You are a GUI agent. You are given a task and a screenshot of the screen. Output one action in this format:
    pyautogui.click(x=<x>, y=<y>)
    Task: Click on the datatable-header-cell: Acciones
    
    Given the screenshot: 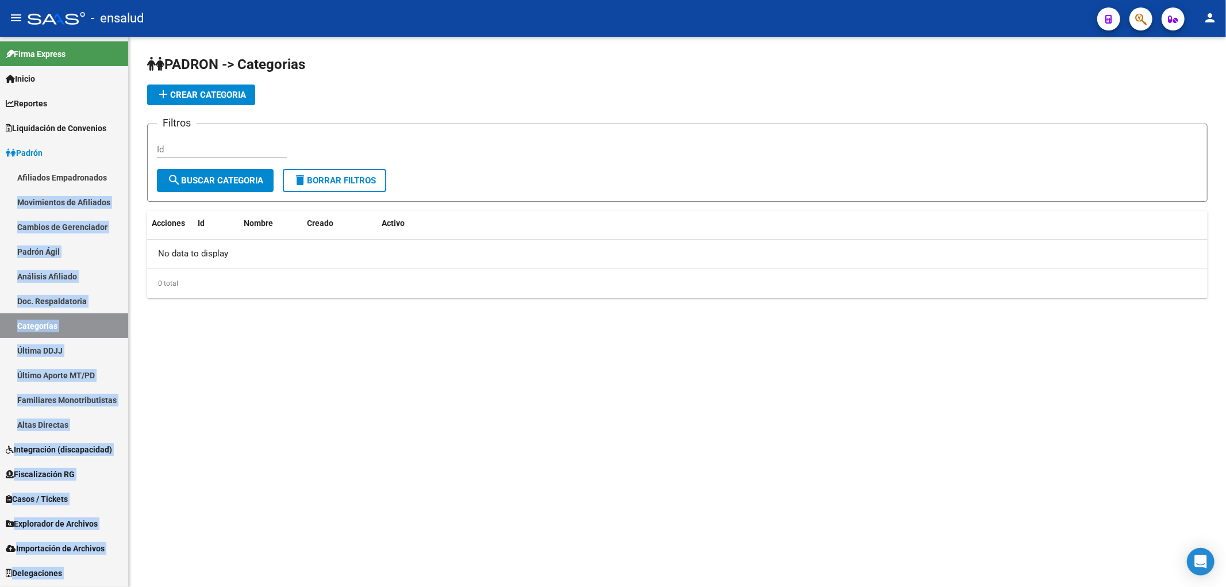 What is the action you would take?
    pyautogui.click(x=170, y=223)
    